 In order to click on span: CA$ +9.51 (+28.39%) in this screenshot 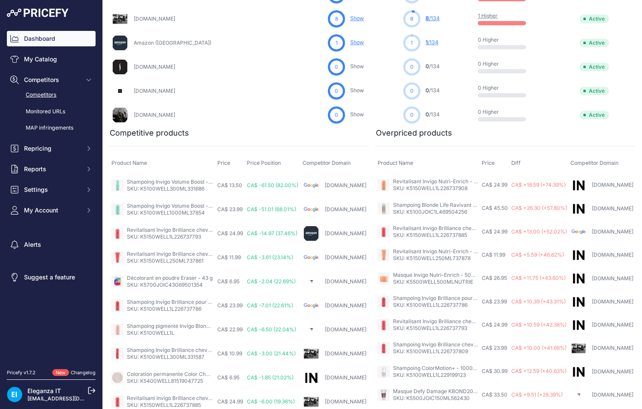, I will do `click(537, 394)`.